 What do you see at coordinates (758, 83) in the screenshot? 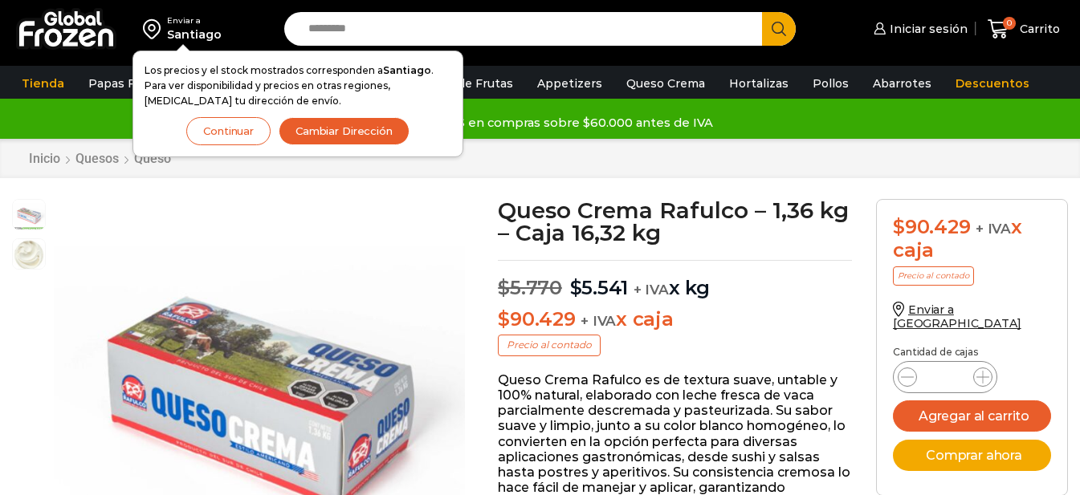
I see `a: Hortalizas` at bounding box center [758, 83].